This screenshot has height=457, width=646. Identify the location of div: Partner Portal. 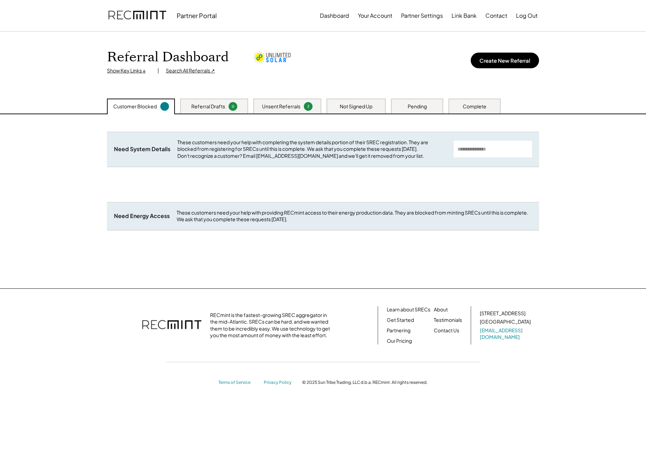
(197, 15).